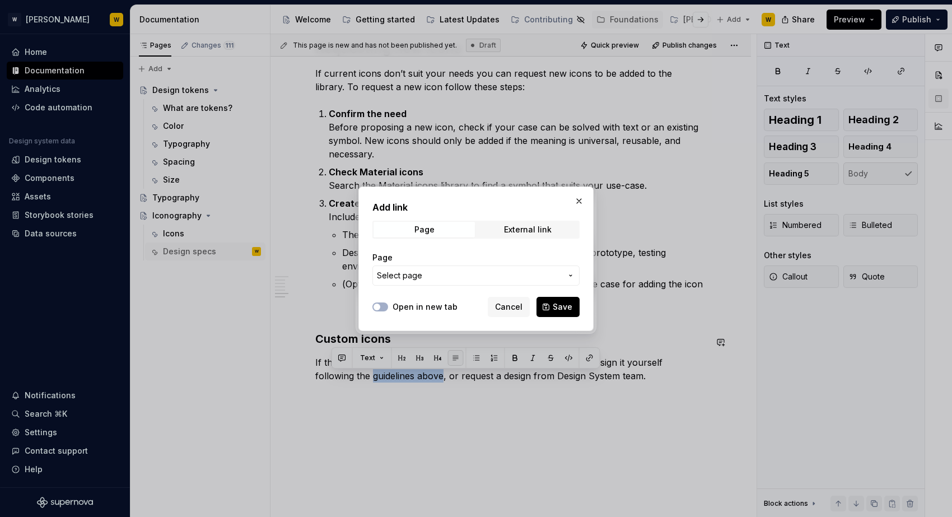 The height and width of the screenshot is (517, 952). What do you see at coordinates (528, 230) in the screenshot?
I see `div: External link` at bounding box center [528, 230].